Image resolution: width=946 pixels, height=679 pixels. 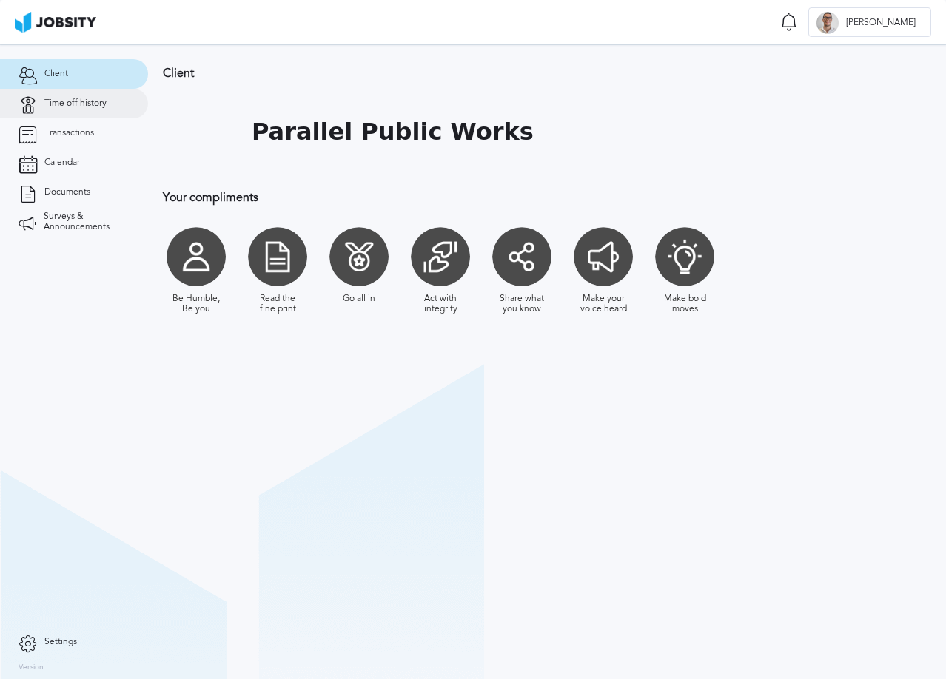 What do you see at coordinates (32, 668) in the screenshot?
I see `label: Version:` at bounding box center [32, 668].